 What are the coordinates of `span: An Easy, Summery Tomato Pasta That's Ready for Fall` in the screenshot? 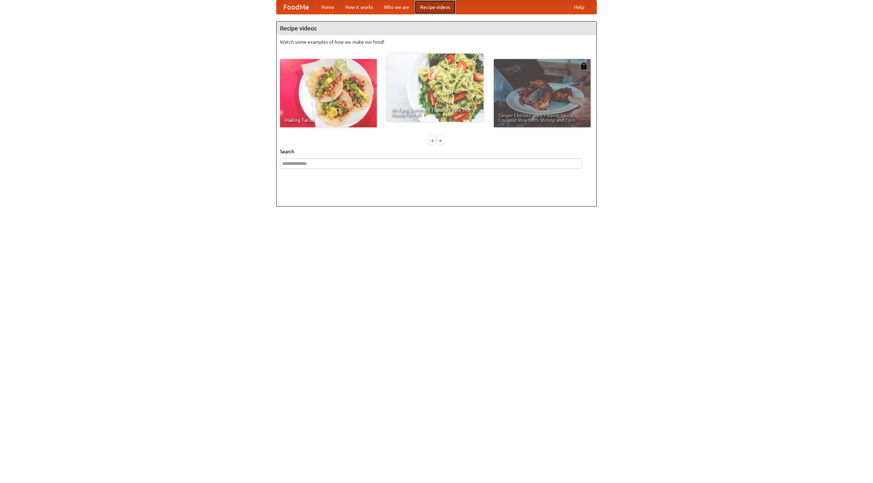 It's located at (435, 112).